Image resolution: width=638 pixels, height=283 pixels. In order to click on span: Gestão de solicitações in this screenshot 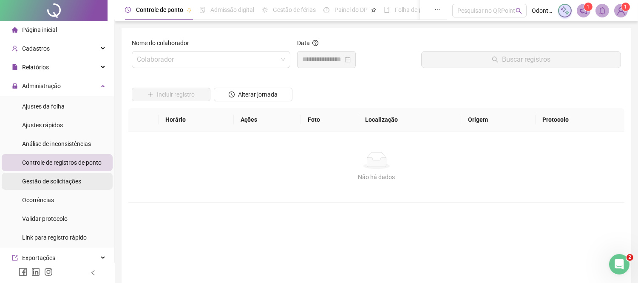, I will do `click(51, 181)`.